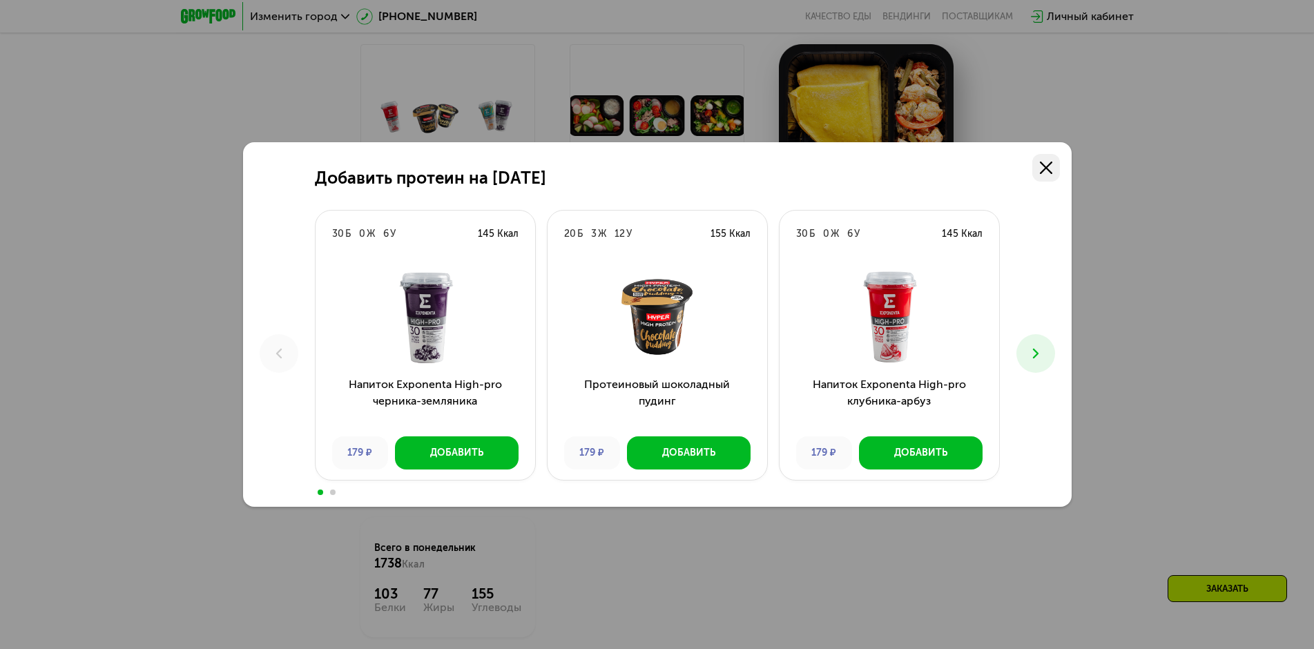 The height and width of the screenshot is (649, 1314). I want to click on div: 20, so click(569, 234).